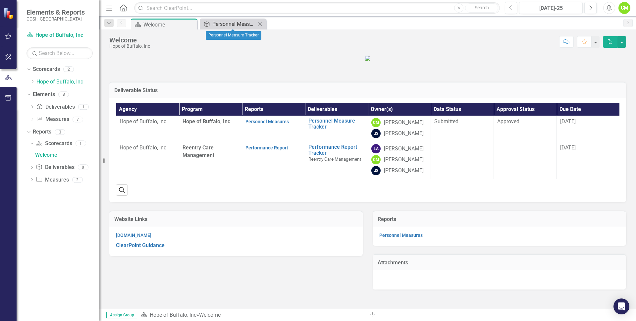  Describe the element at coordinates (482, 8) in the screenshot. I see `span: Search` at that location.